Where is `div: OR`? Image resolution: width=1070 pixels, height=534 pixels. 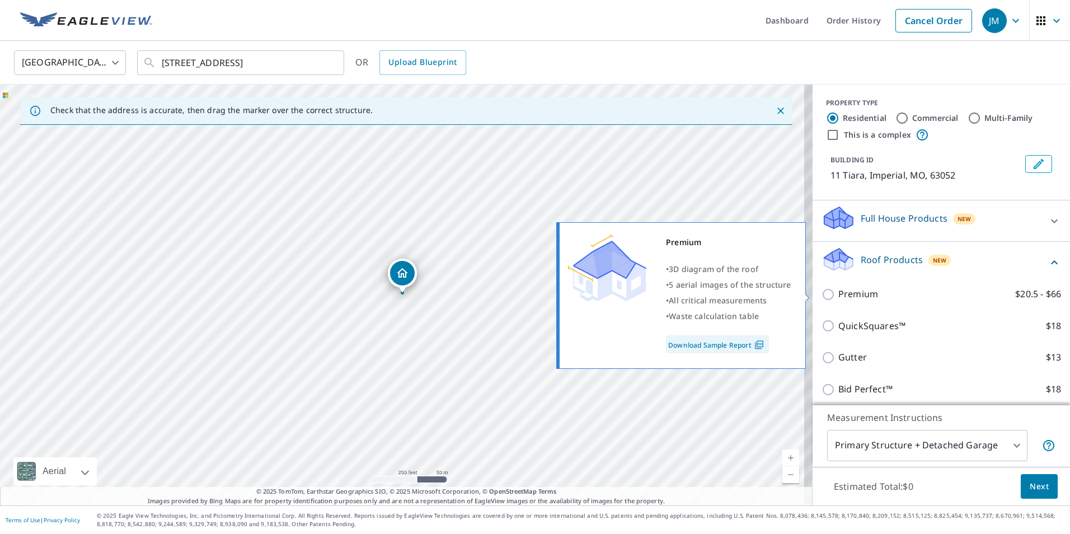 div: OR is located at coordinates (411, 63).